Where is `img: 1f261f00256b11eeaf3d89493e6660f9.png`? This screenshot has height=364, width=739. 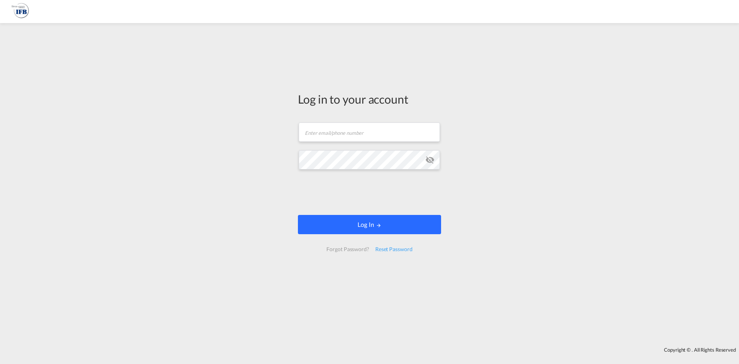
img: 1f261f00256b11eeaf3d89493e6660f9.png is located at coordinates (20, 12).